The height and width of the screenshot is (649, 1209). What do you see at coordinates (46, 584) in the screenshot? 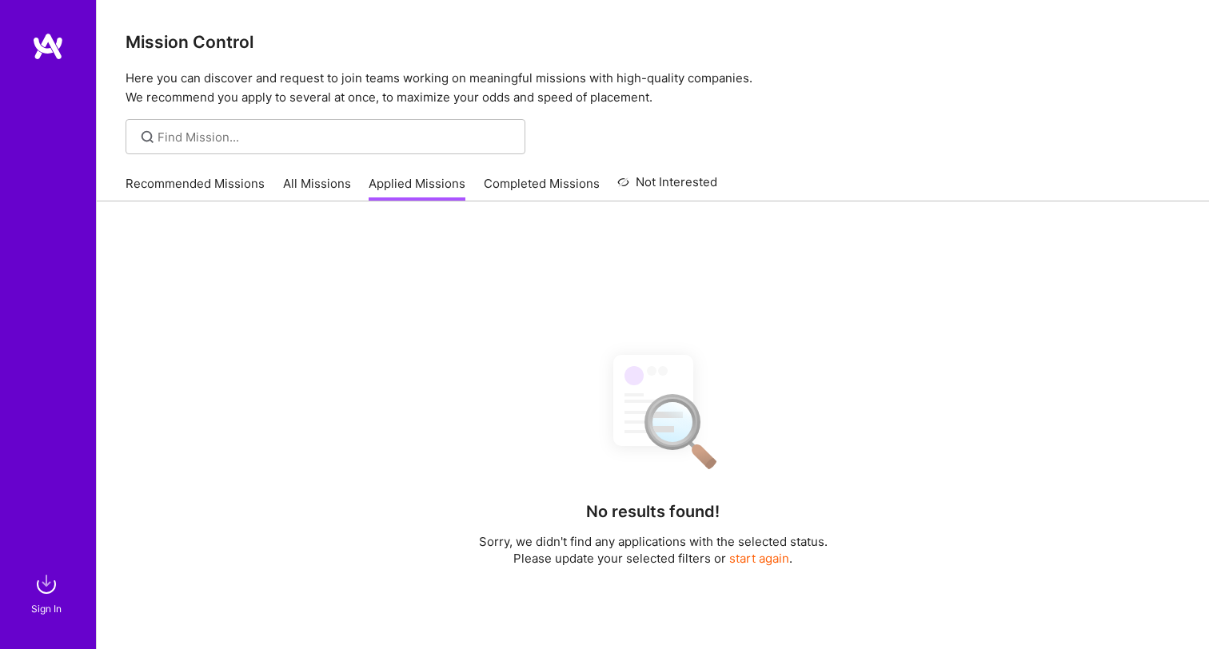
I see `img: sign in` at bounding box center [46, 584].